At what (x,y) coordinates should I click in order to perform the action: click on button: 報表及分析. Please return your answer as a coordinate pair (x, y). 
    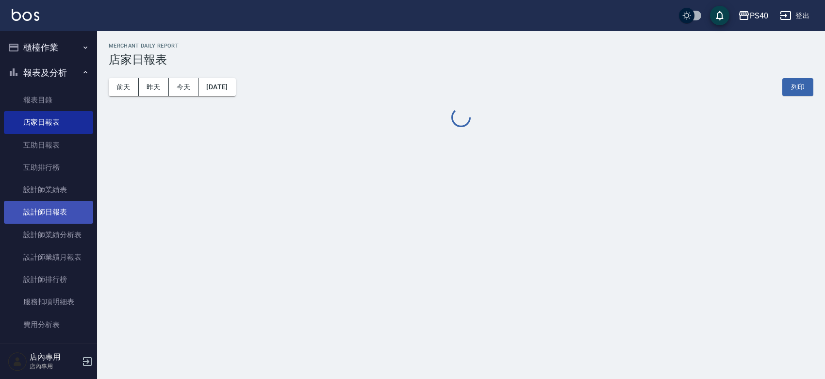
    Looking at the image, I should click on (49, 73).